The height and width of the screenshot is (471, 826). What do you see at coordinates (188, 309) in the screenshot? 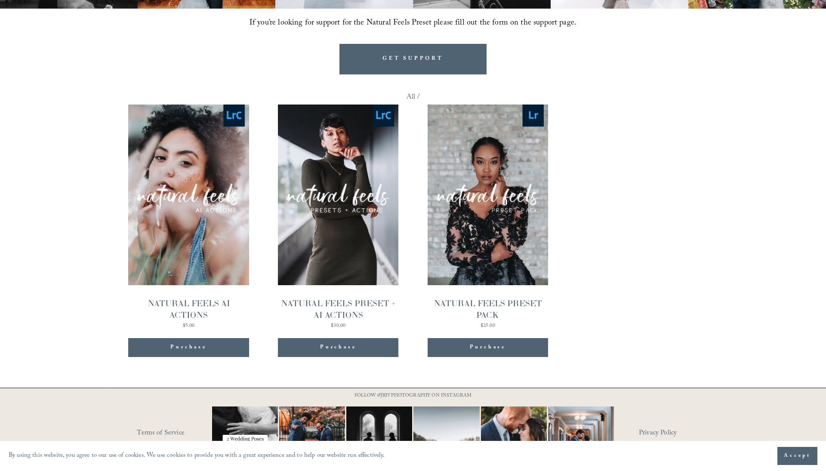
I see `div: NATURAL FEELS AI ACTIONS` at bounding box center [188, 309].